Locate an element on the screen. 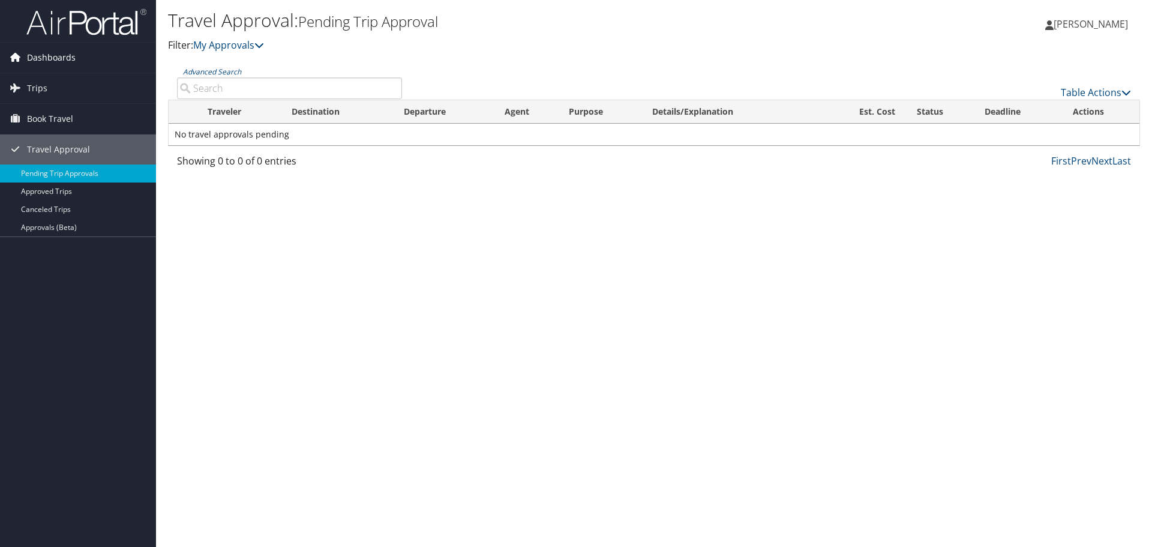  a: Prev is located at coordinates (1082, 161).